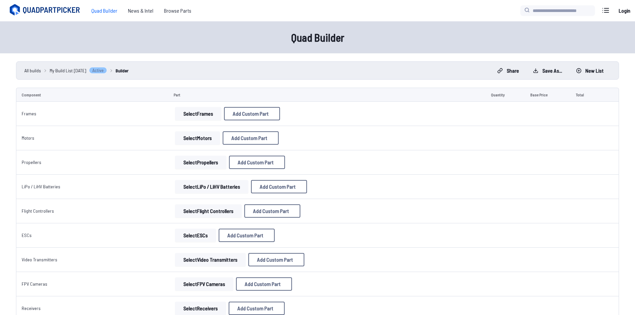 The height and width of the screenshot is (315, 635). Describe the element at coordinates (197, 138) in the screenshot. I see `button: SelectMotors` at that location.